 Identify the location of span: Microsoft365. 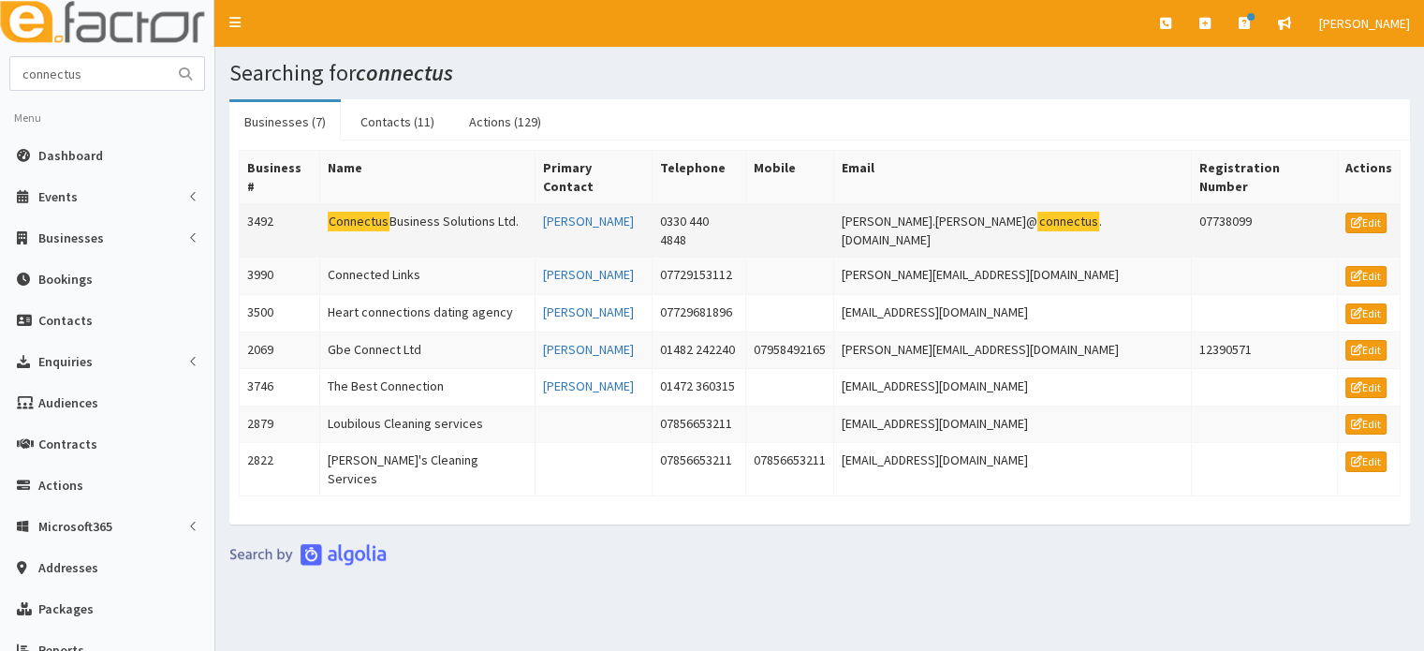
(75, 526).